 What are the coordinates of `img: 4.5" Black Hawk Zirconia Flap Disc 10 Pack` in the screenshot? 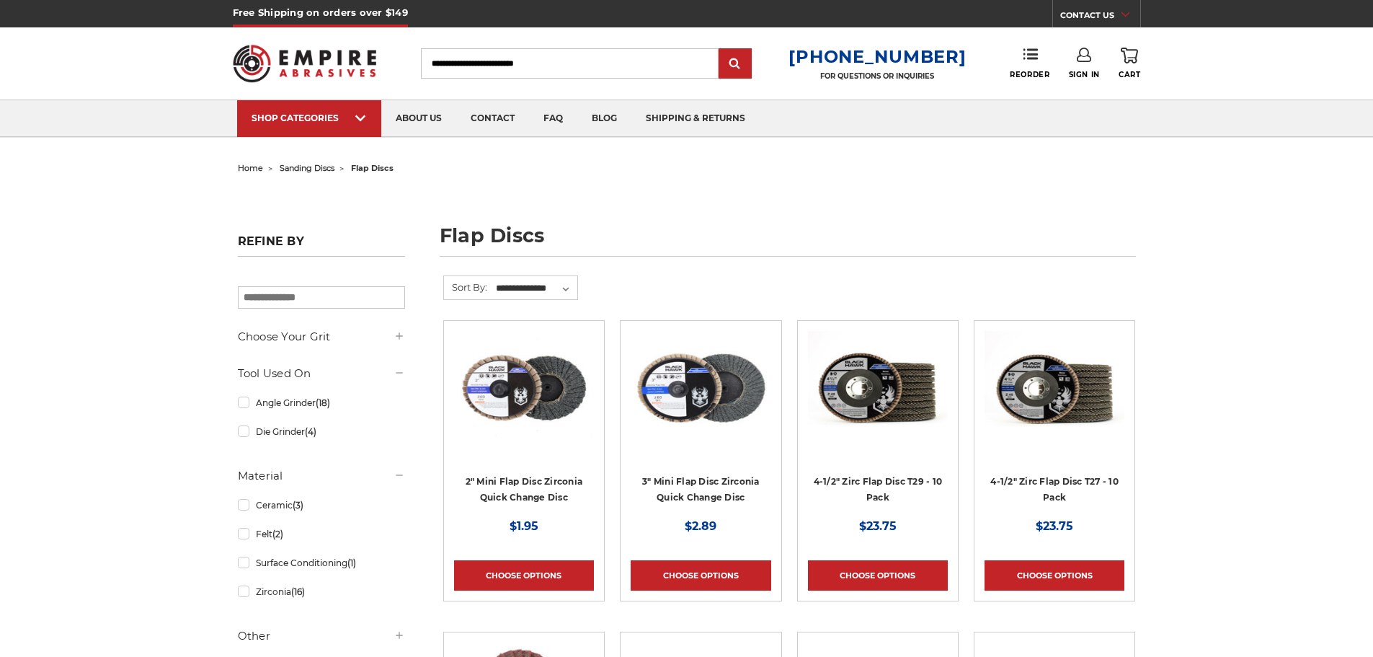 It's located at (878, 388).